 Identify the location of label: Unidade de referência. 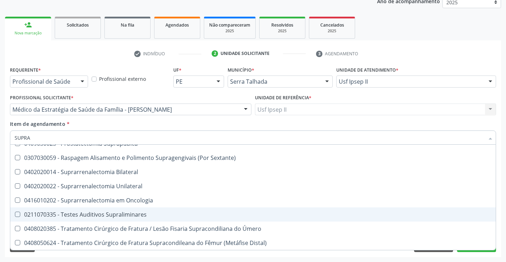
(283, 98).